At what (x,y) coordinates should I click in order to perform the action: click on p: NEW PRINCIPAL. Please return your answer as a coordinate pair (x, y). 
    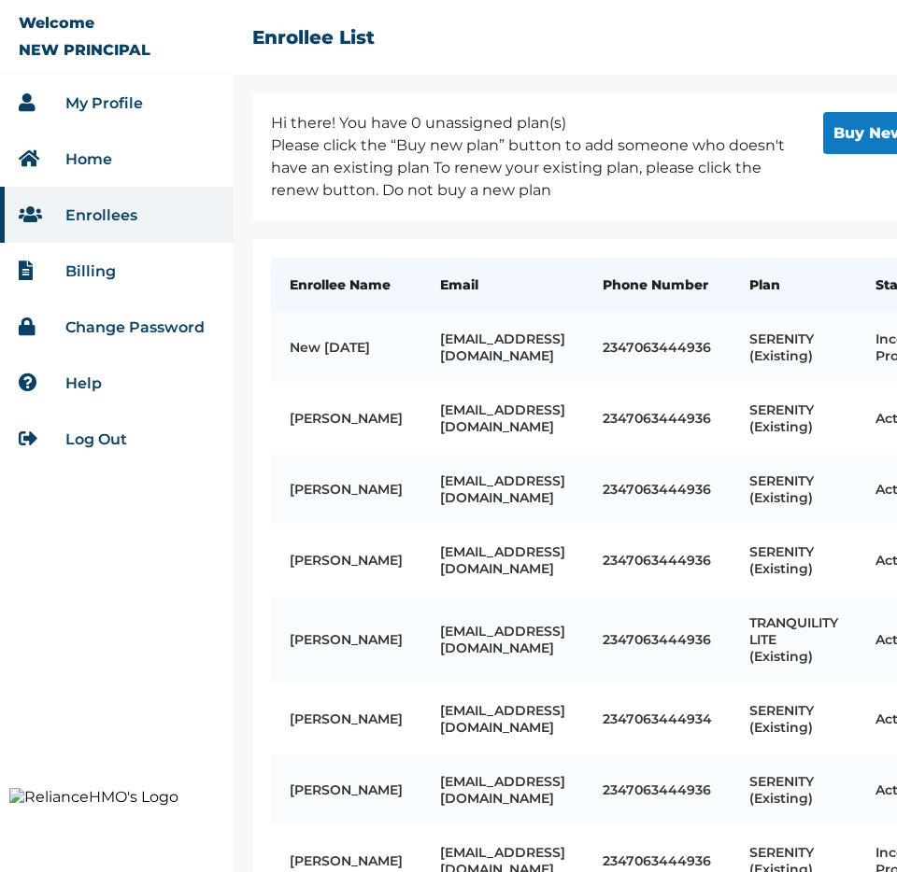
    Looking at the image, I should click on (84, 50).